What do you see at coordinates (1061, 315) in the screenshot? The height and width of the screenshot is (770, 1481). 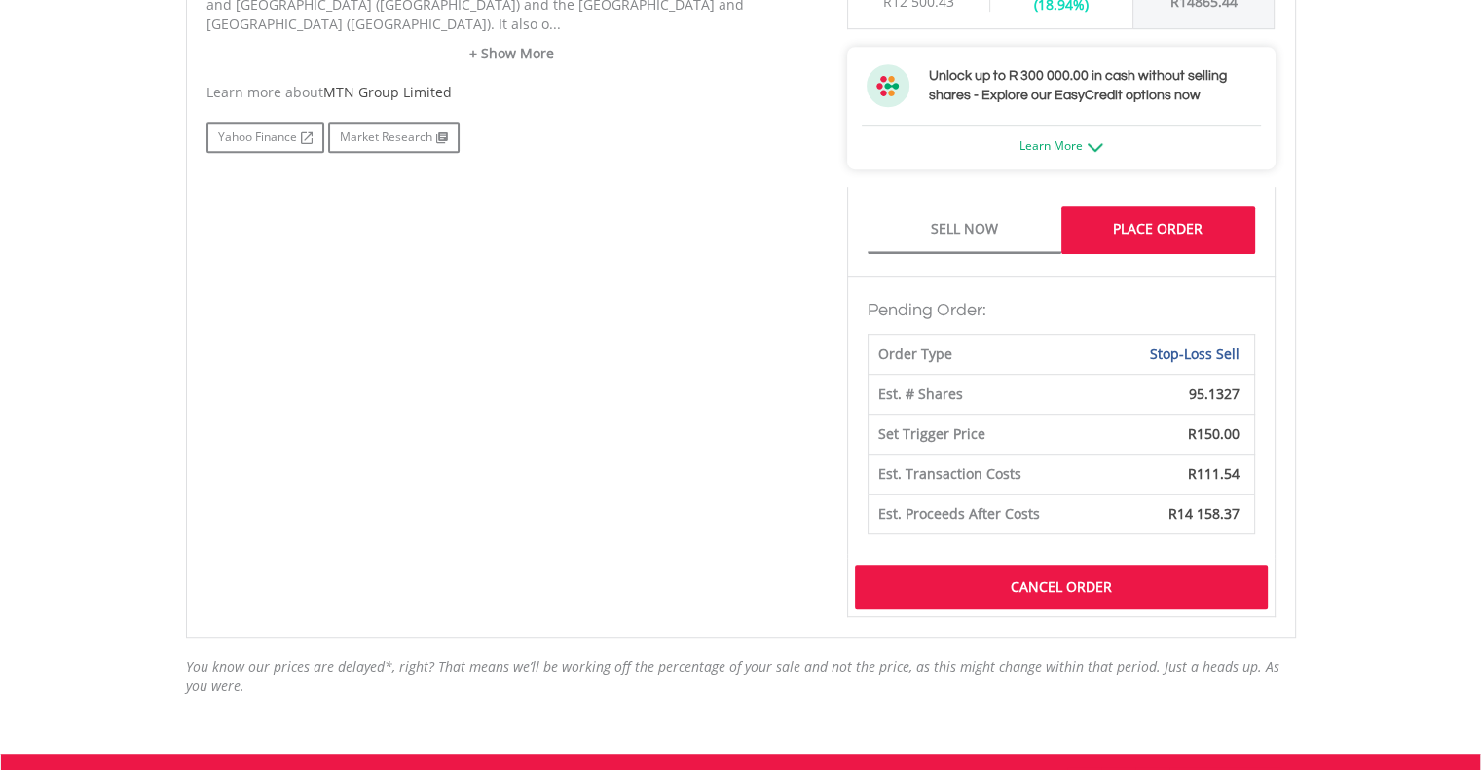 I see `h3: Pending Order:` at bounding box center [1061, 315].